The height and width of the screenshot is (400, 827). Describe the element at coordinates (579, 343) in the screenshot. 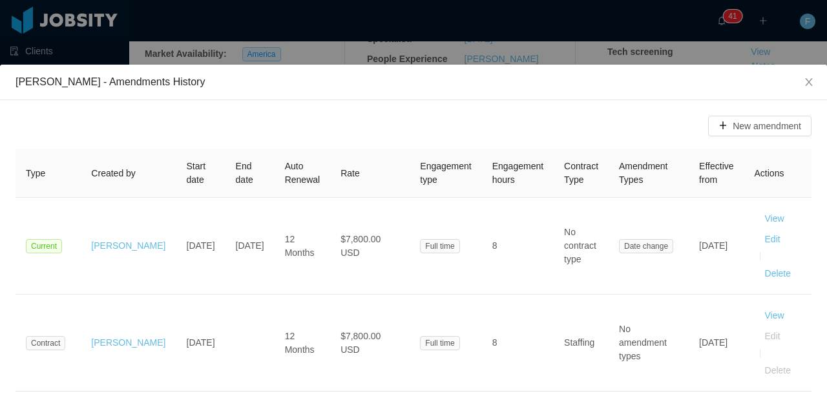

I see `span: Staffing` at that location.